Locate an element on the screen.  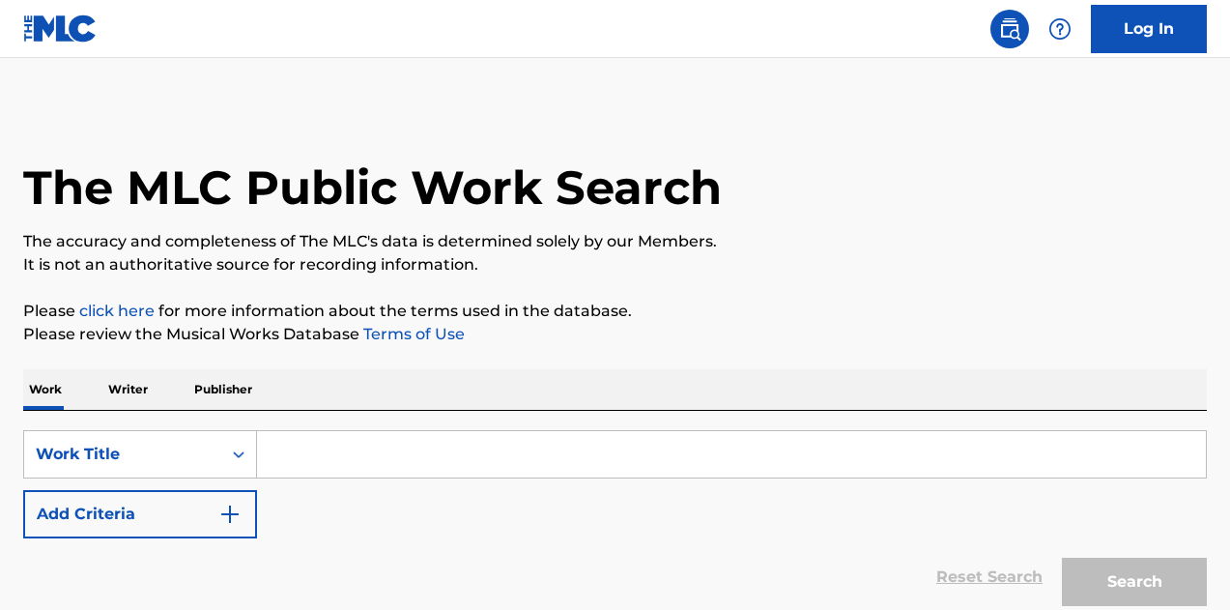
p: Publisher is located at coordinates (223, 390).